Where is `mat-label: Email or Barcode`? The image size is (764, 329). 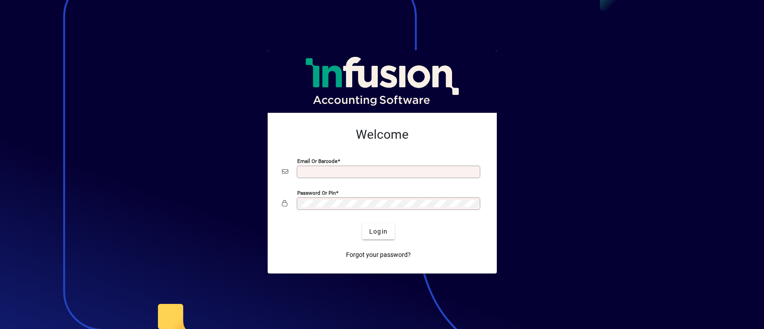 mat-label: Email or Barcode is located at coordinates (317, 161).